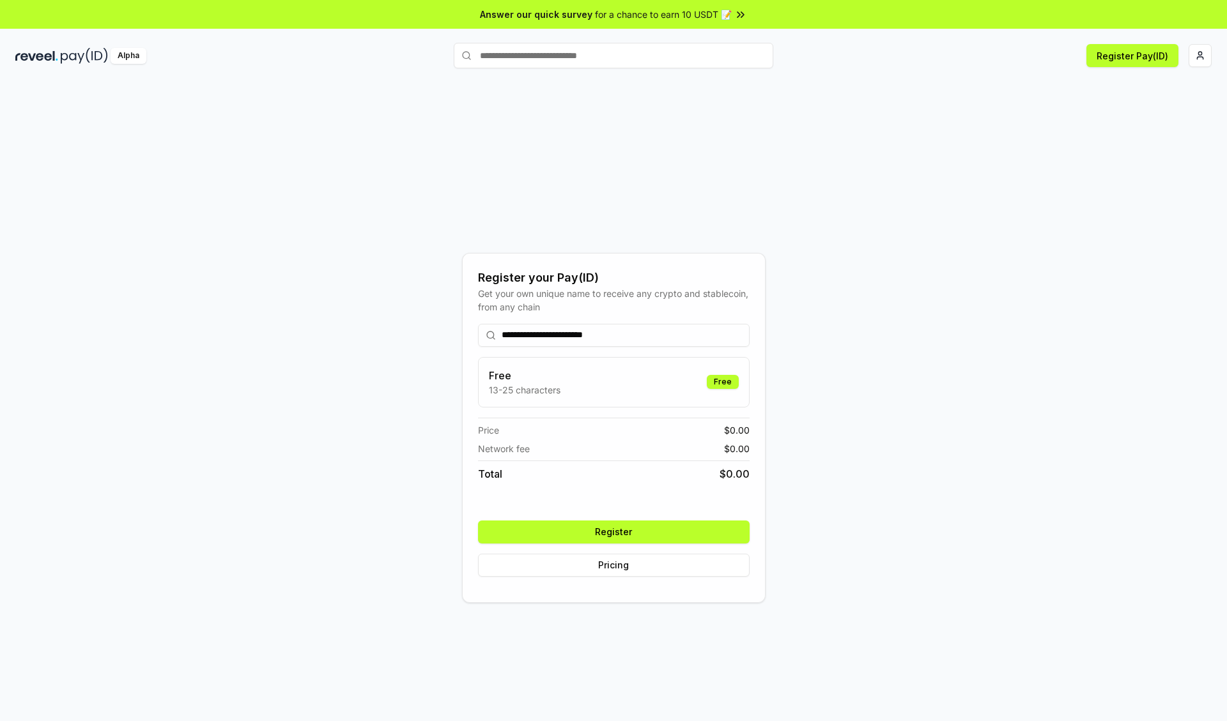  What do you see at coordinates (524, 390) in the screenshot?
I see `p: 13-25 characters` at bounding box center [524, 390].